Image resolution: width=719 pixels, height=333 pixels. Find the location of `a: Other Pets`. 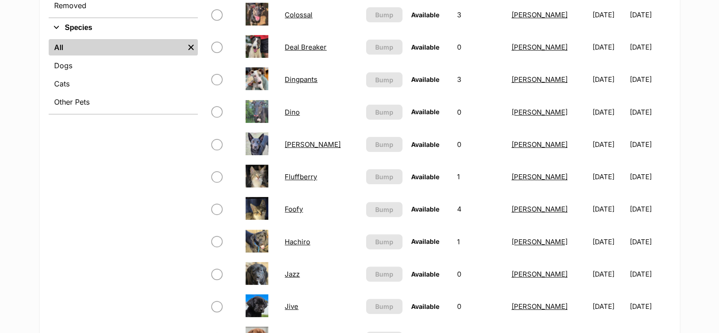

a: Other Pets is located at coordinates (123, 102).